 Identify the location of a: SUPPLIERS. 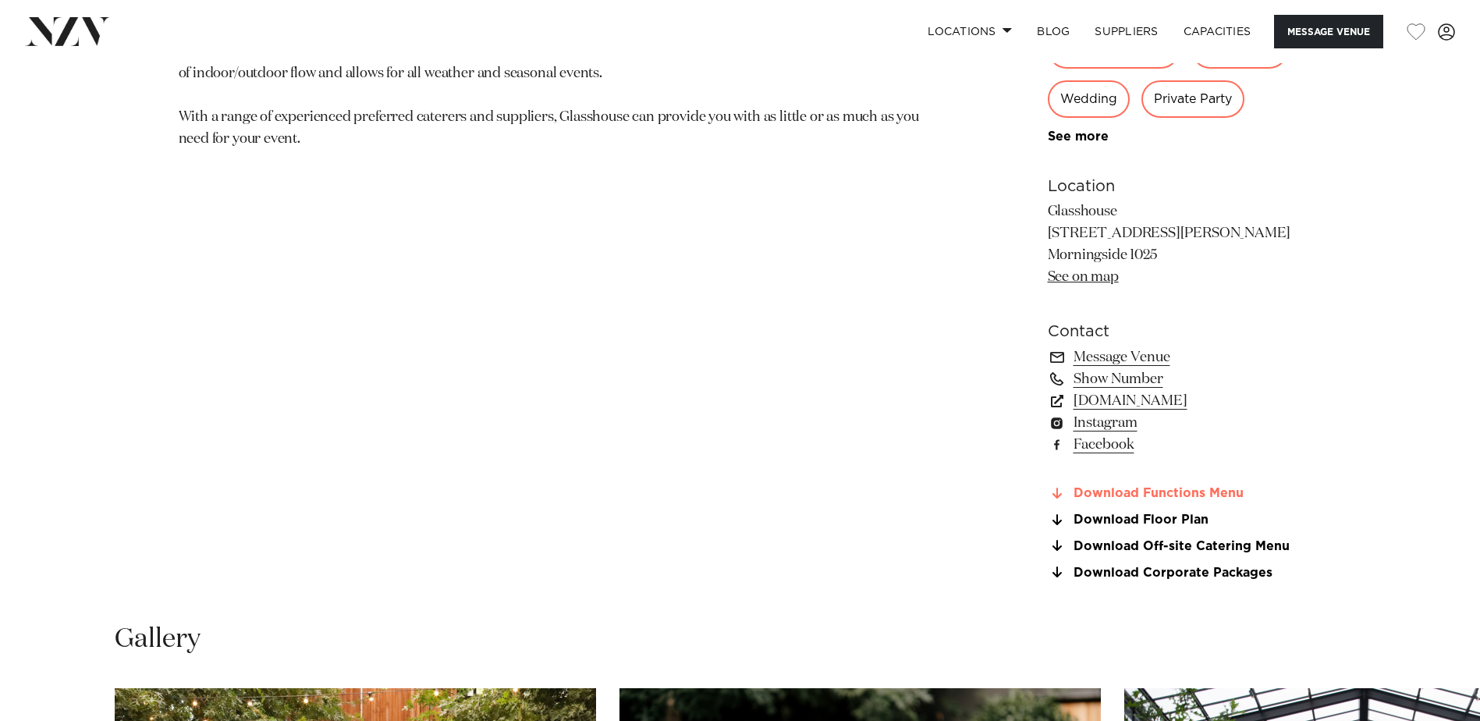
(1126, 31).